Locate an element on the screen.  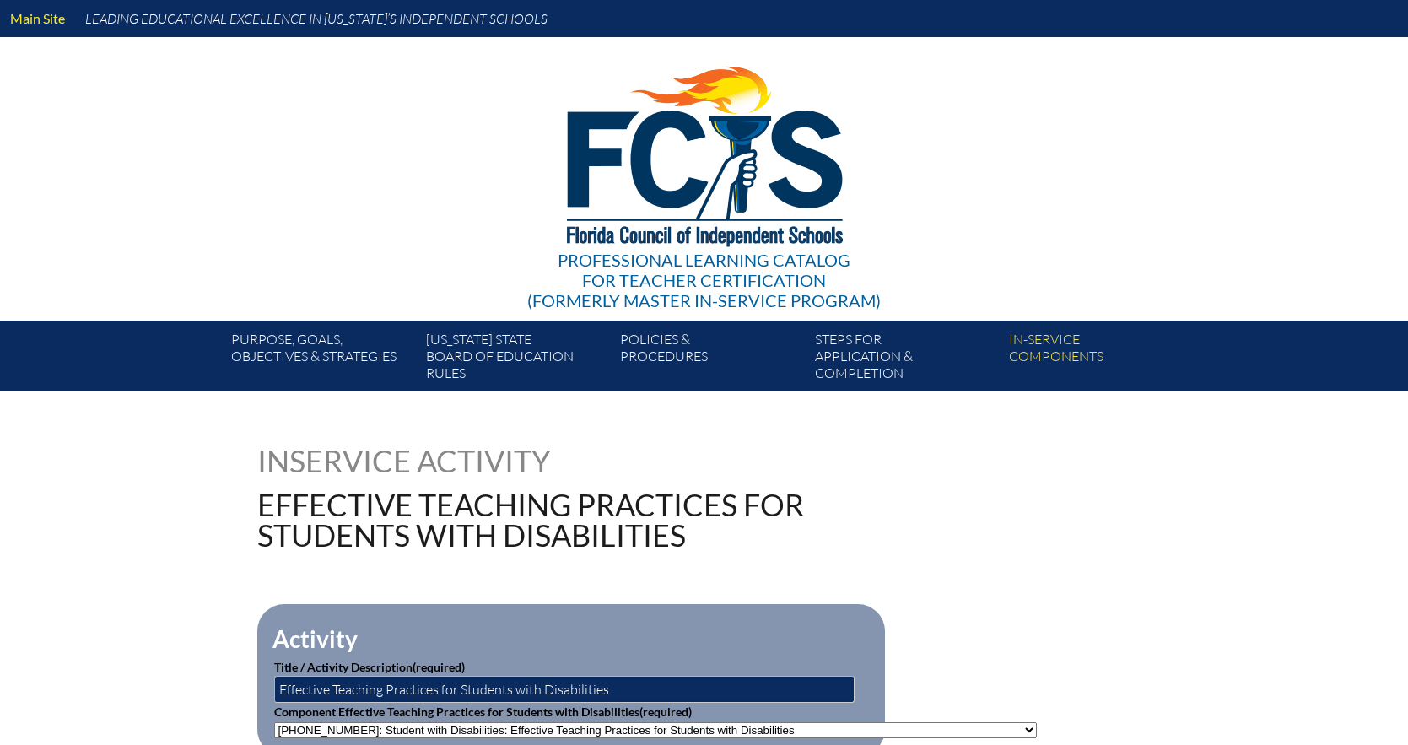
h1: Effective Teaching Practices for Students with Disabilities is located at coordinates (534, 520).